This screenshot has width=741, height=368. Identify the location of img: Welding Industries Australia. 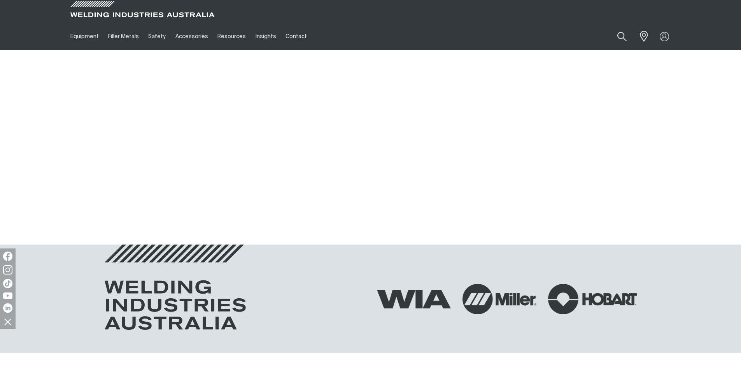
(175, 287).